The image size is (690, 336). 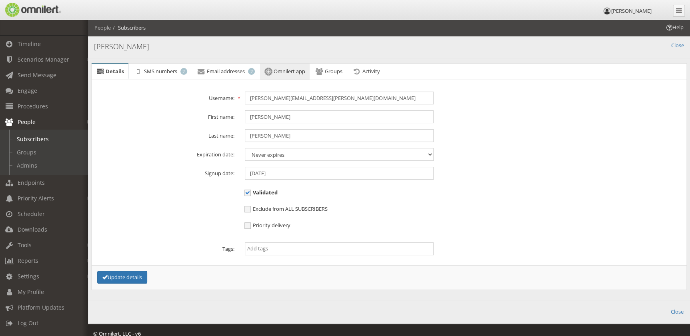 What do you see at coordinates (339, 117) in the screenshot?
I see `input: John` at bounding box center [339, 117].